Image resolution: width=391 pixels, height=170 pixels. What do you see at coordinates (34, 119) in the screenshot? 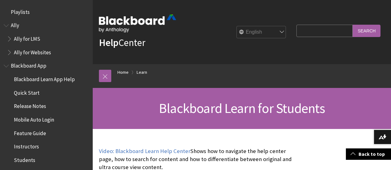
I see `span: Mobile Auto Login` at bounding box center [34, 119].